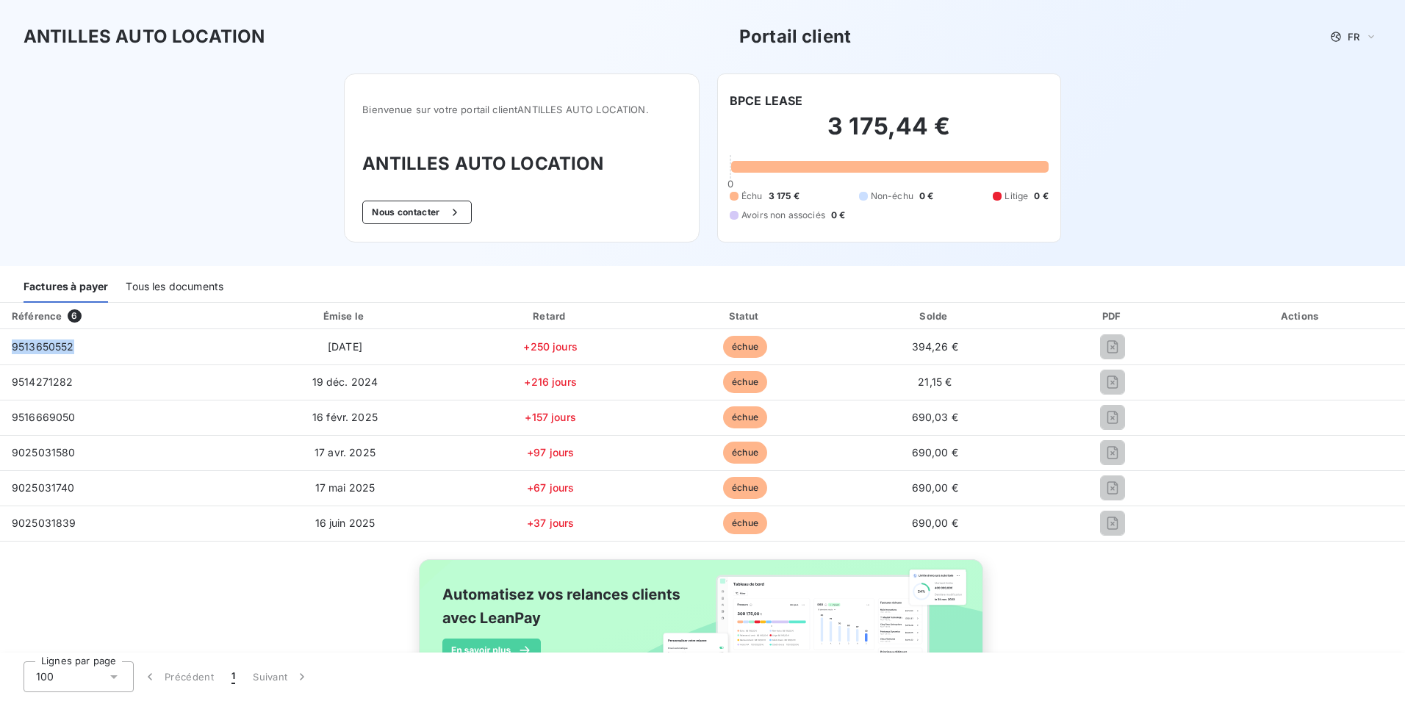 Image resolution: width=1405 pixels, height=701 pixels. What do you see at coordinates (281, 677) in the screenshot?
I see `button: Suivant` at bounding box center [281, 677].